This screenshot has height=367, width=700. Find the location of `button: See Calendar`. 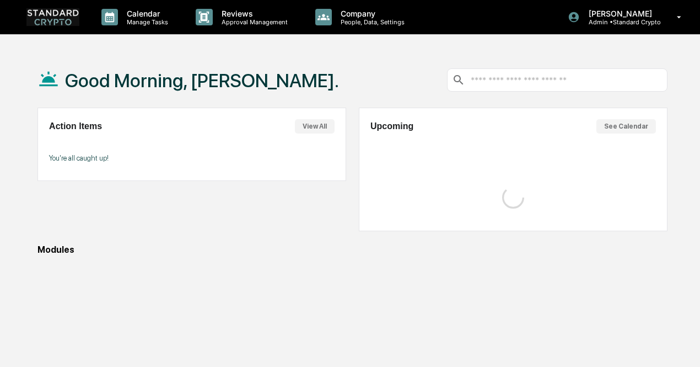

button: See Calendar is located at coordinates (626, 126).